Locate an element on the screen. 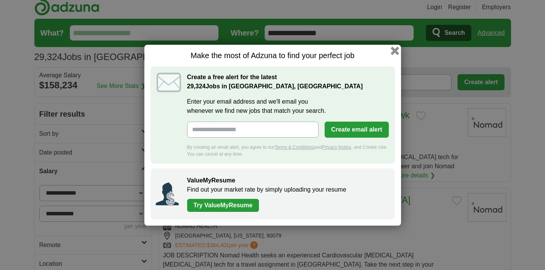  span: 29,324 is located at coordinates (196, 86).